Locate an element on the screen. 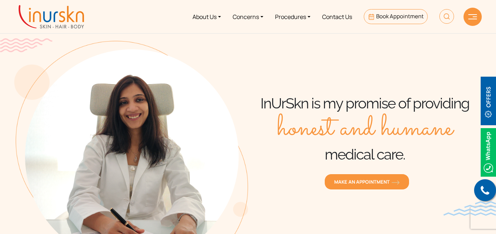 The height and width of the screenshot is (234, 496). a: Procedures is located at coordinates (292, 16).